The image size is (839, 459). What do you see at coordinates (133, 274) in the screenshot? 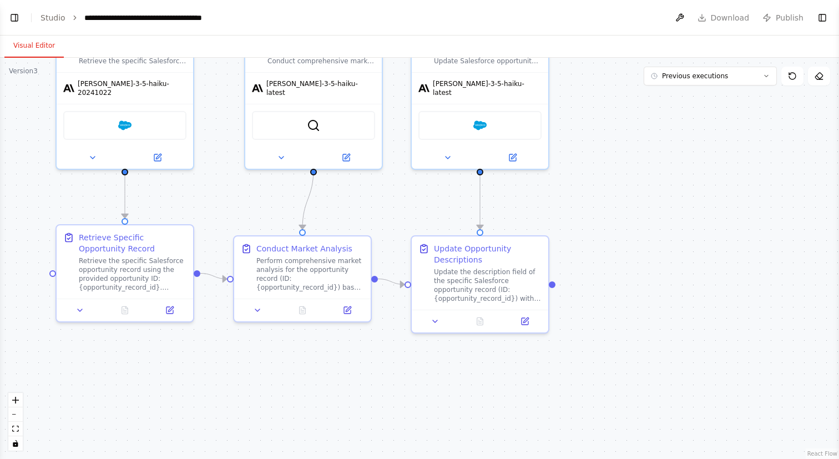
I see `div: Retrieve the specific Salesforce opportunity record using the provided opportunity ID: {opportuni...` at bounding box center [133, 274].